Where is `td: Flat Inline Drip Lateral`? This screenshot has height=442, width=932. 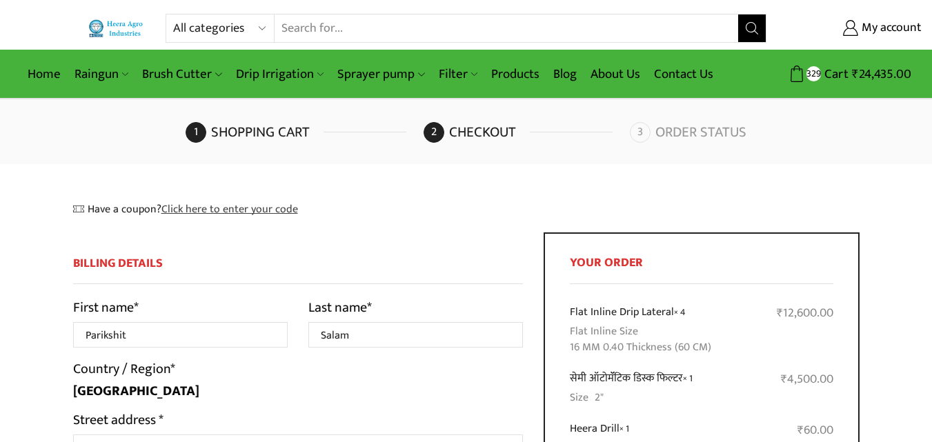 td: Flat Inline Drip Lateral is located at coordinates (661, 330).